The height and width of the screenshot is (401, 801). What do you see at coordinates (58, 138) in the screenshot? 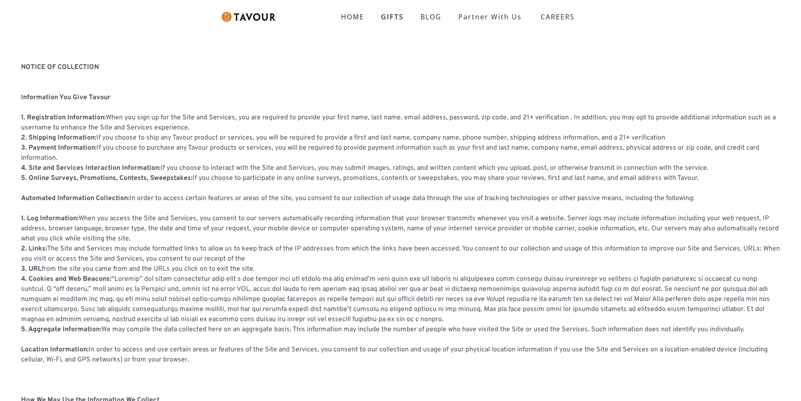
I see `strong: 2. Shipping Information:` at bounding box center [58, 138].